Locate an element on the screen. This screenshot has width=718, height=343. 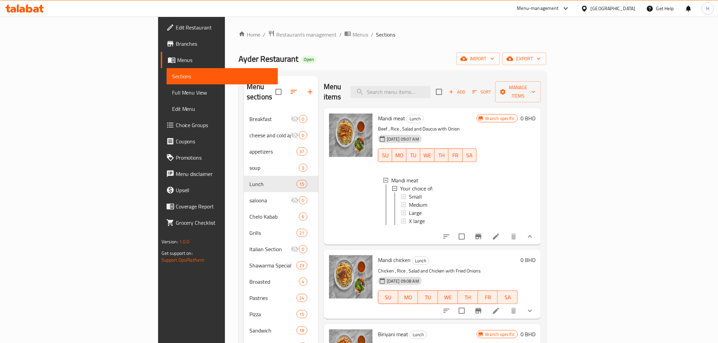
span: Select all sections is located at coordinates (279, 92).